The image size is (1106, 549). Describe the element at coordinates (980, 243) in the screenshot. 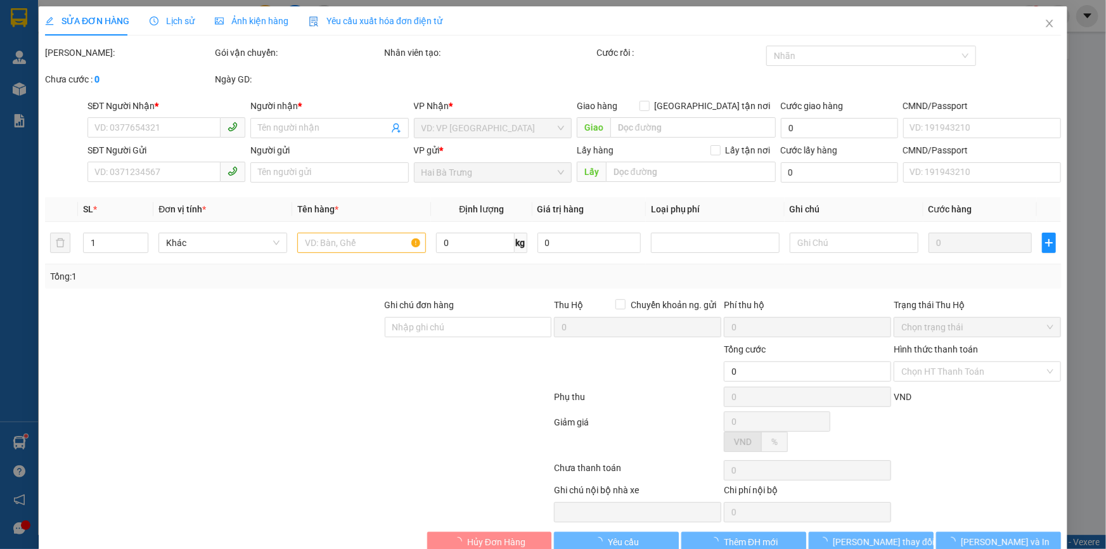

I see `input: 0` at that location.